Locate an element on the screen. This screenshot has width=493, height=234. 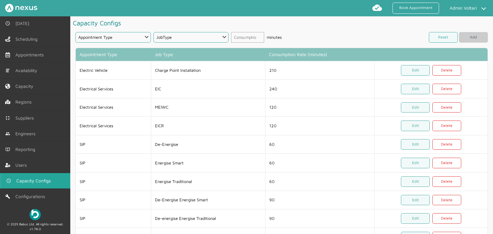
img: appointments-left-menu.svg is located at coordinates (8, 55).